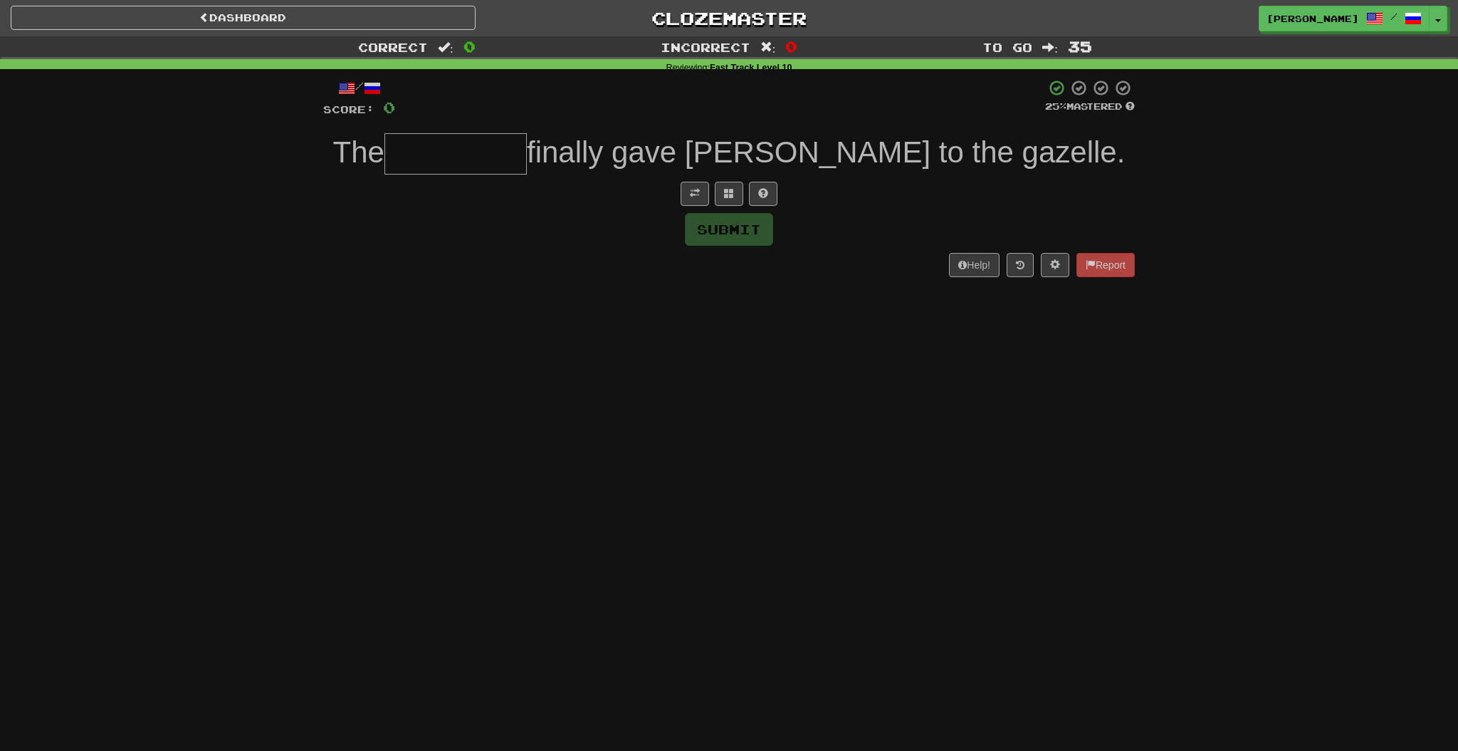  Describe the element at coordinates (1056, 106) in the screenshot. I see `span: 25 %` at that location.